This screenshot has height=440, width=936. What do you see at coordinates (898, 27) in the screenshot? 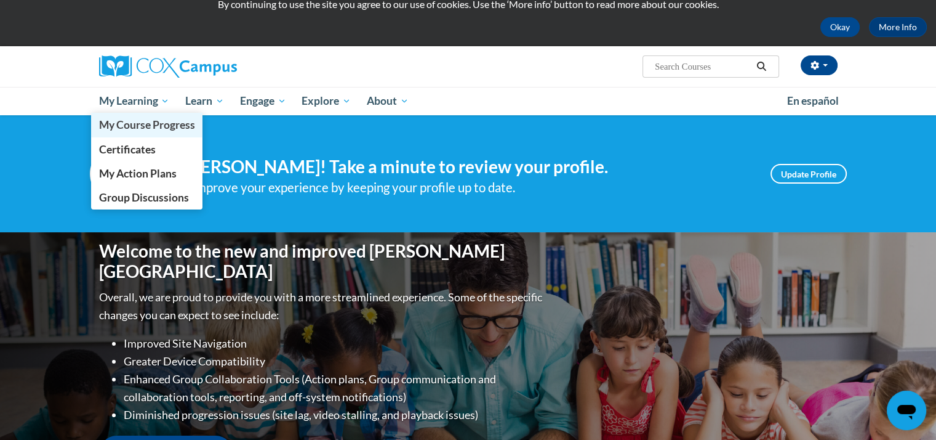
I see `a: More Info` at bounding box center [898, 27].